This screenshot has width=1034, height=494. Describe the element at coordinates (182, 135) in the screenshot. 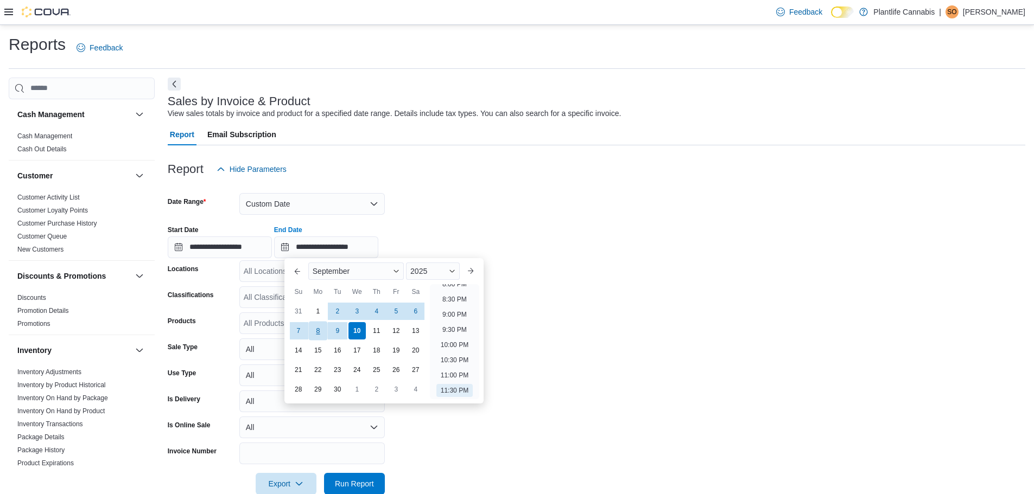

I see `span: Report` at that location.